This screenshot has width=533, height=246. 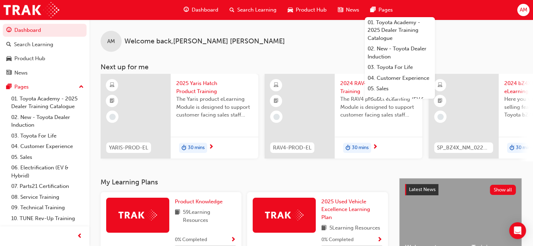 What do you see at coordinates (209, 216) in the screenshot?
I see `span: 59 Learning Resources` at bounding box center [209, 216].